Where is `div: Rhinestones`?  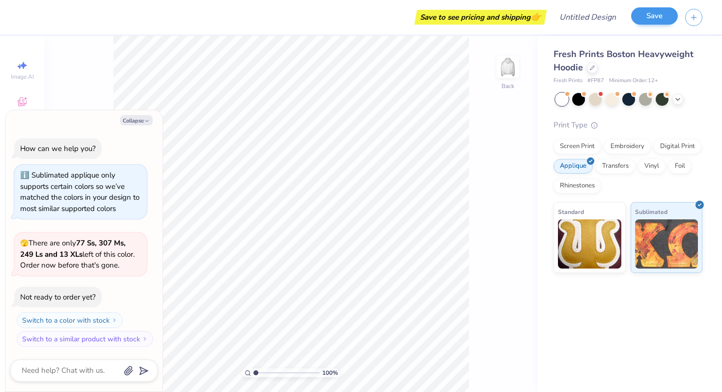
div: Rhinestones is located at coordinates (577, 186).